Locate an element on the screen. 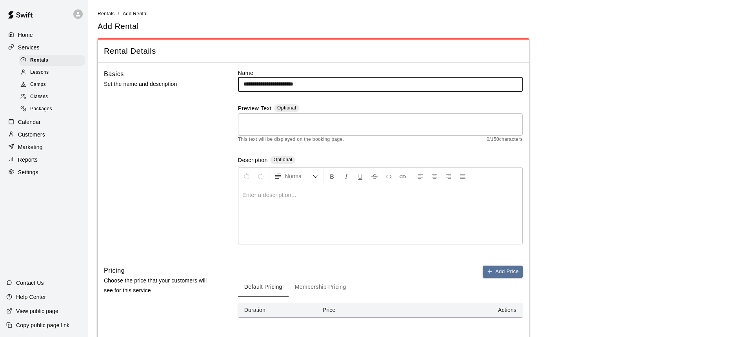 The width and height of the screenshot is (747, 337). button: Membership Pricing is located at coordinates (320, 287).